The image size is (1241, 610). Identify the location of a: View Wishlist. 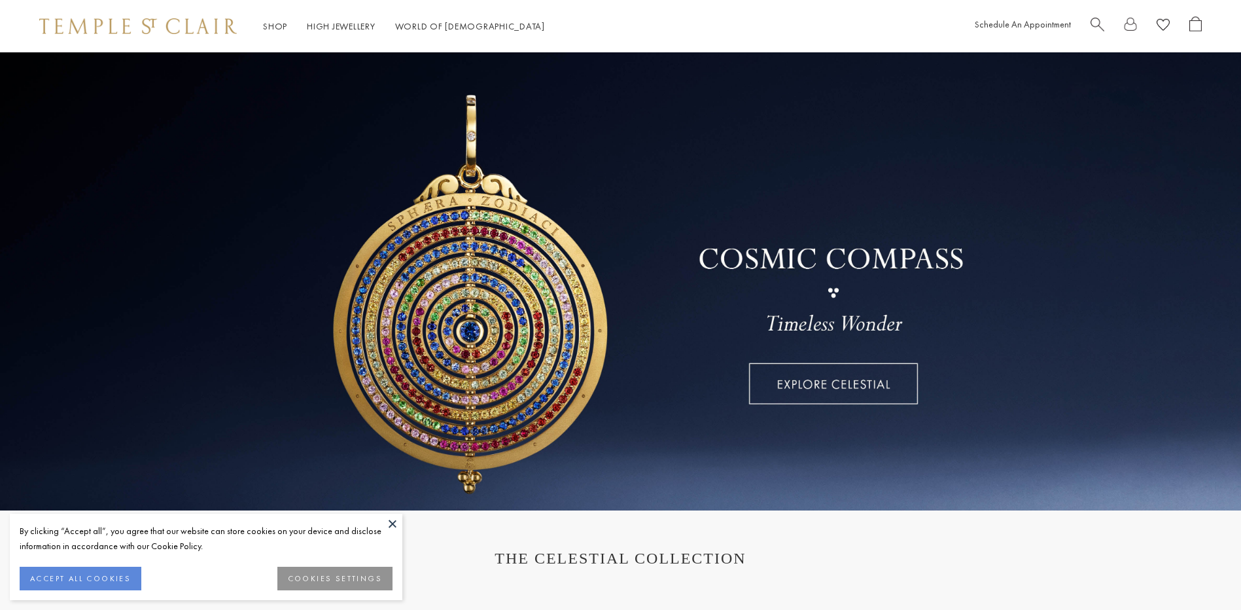
(1163, 26).